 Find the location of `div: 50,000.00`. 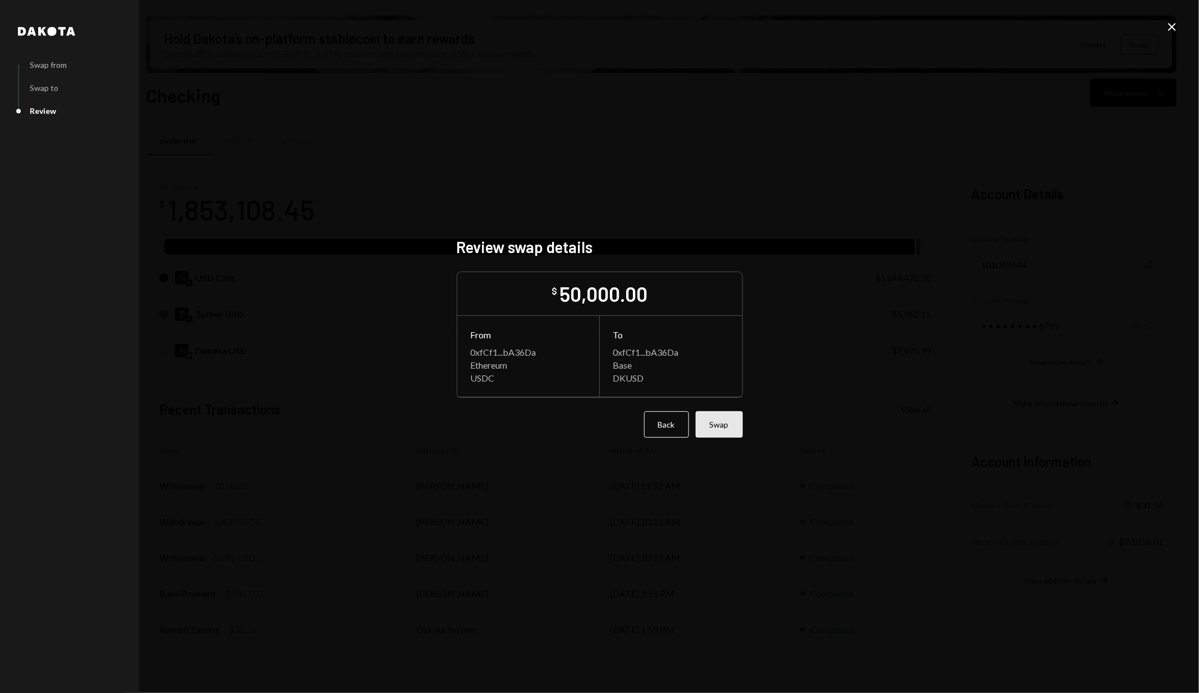

div: 50,000.00 is located at coordinates (603, 293).